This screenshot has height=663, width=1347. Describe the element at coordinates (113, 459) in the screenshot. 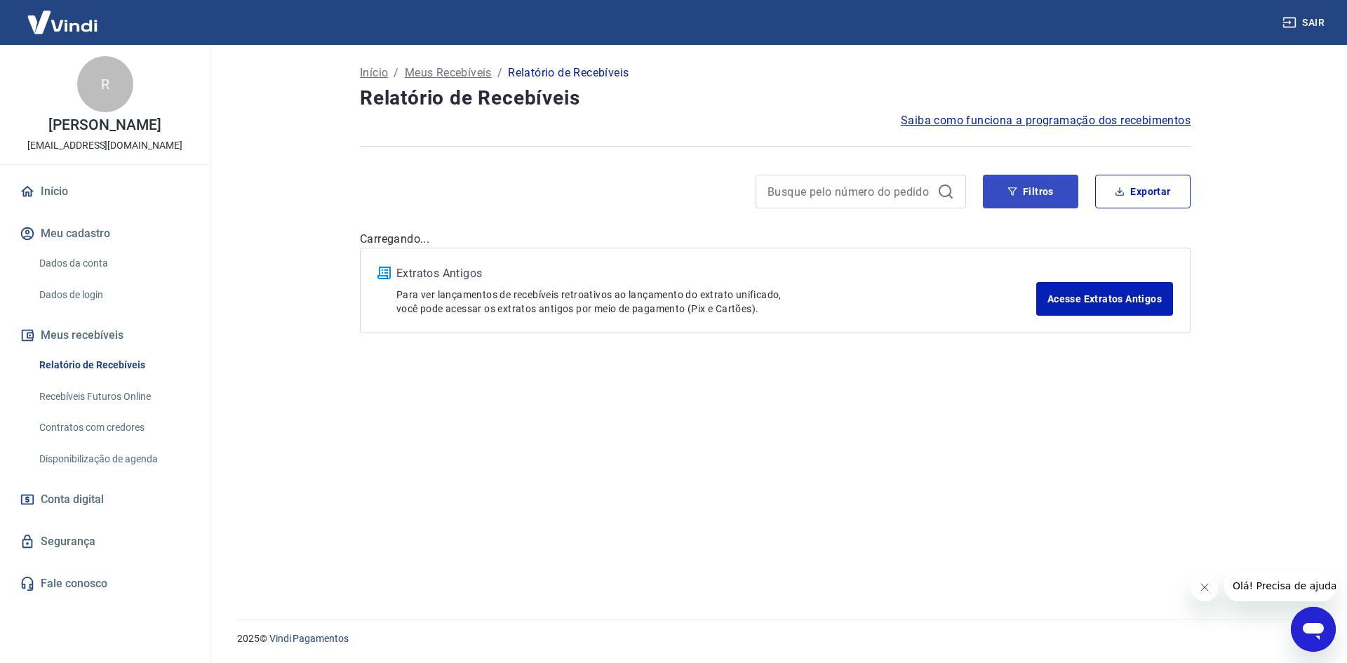

I see `a: Disponibilização de agenda` at that location.